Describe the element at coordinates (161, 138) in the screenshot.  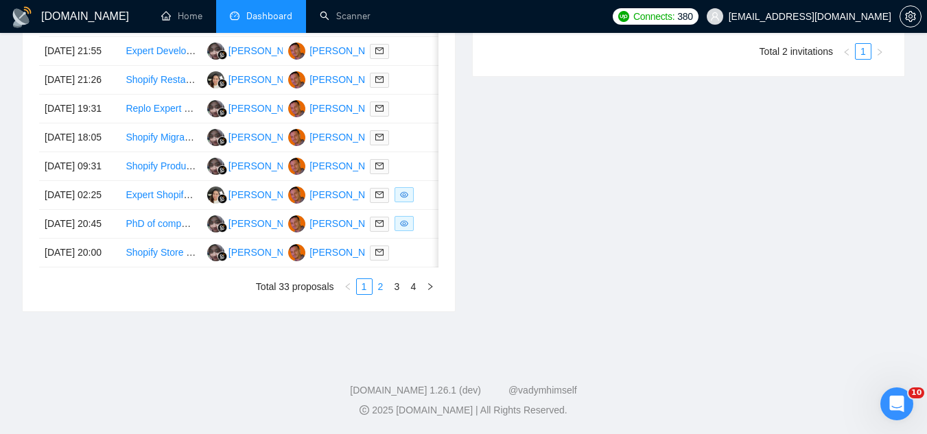
I see `td: Shopify Migration Consultant Needed` at that location.